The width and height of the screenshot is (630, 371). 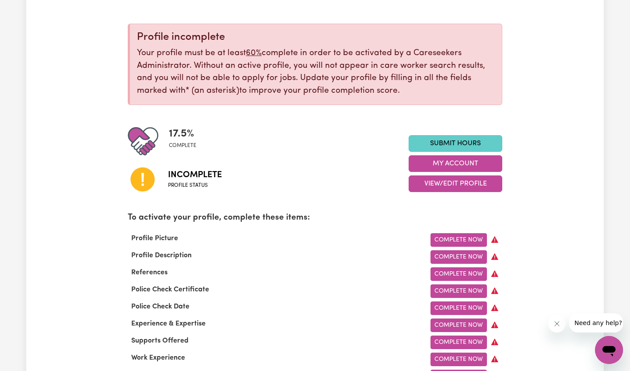 What do you see at coordinates (316, 37) in the screenshot?
I see `div: Profile incomplete` at bounding box center [316, 37].